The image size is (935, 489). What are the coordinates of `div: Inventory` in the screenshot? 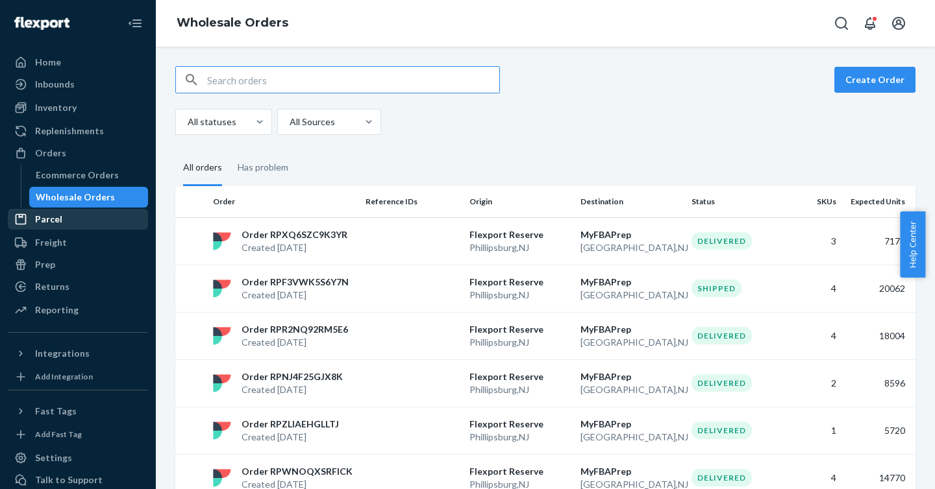 It's located at (56, 108).